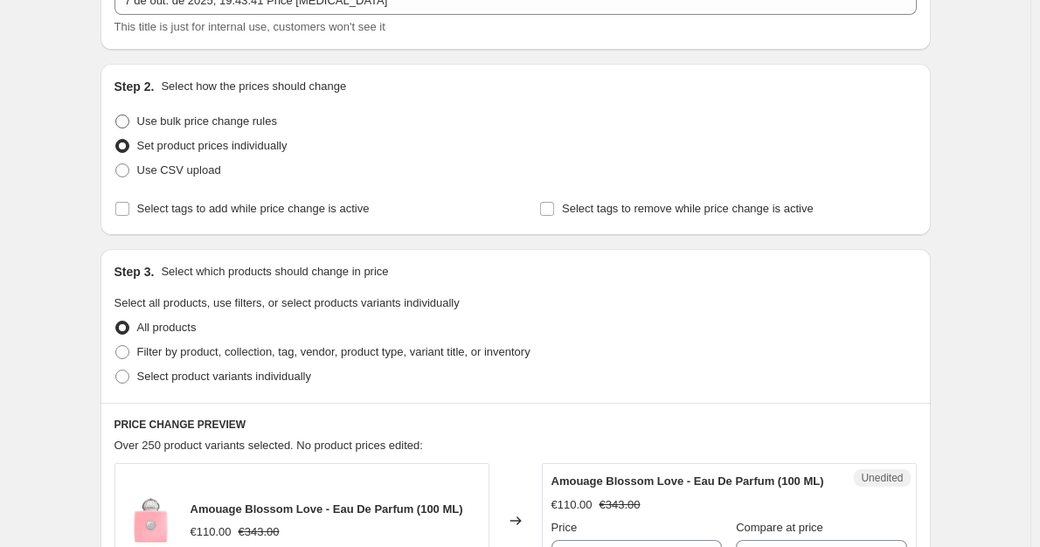  What do you see at coordinates (212, 145) in the screenshot?
I see `span: Set product prices individually` at bounding box center [212, 145].